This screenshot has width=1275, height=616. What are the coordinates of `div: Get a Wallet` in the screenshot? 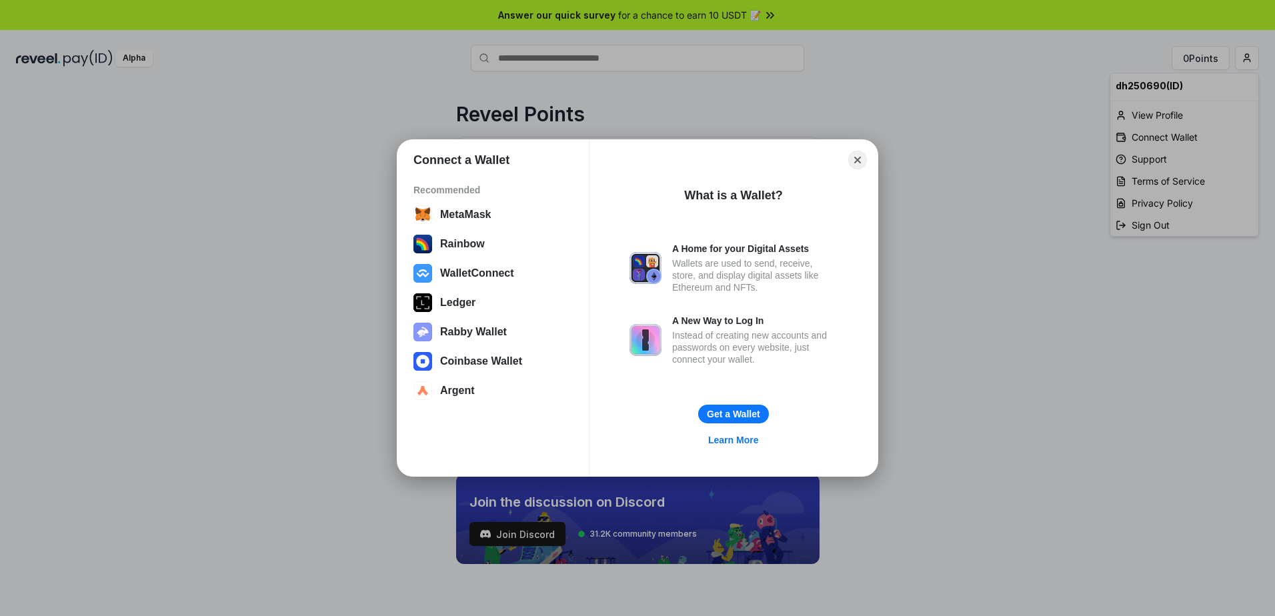 It's located at (733, 414).